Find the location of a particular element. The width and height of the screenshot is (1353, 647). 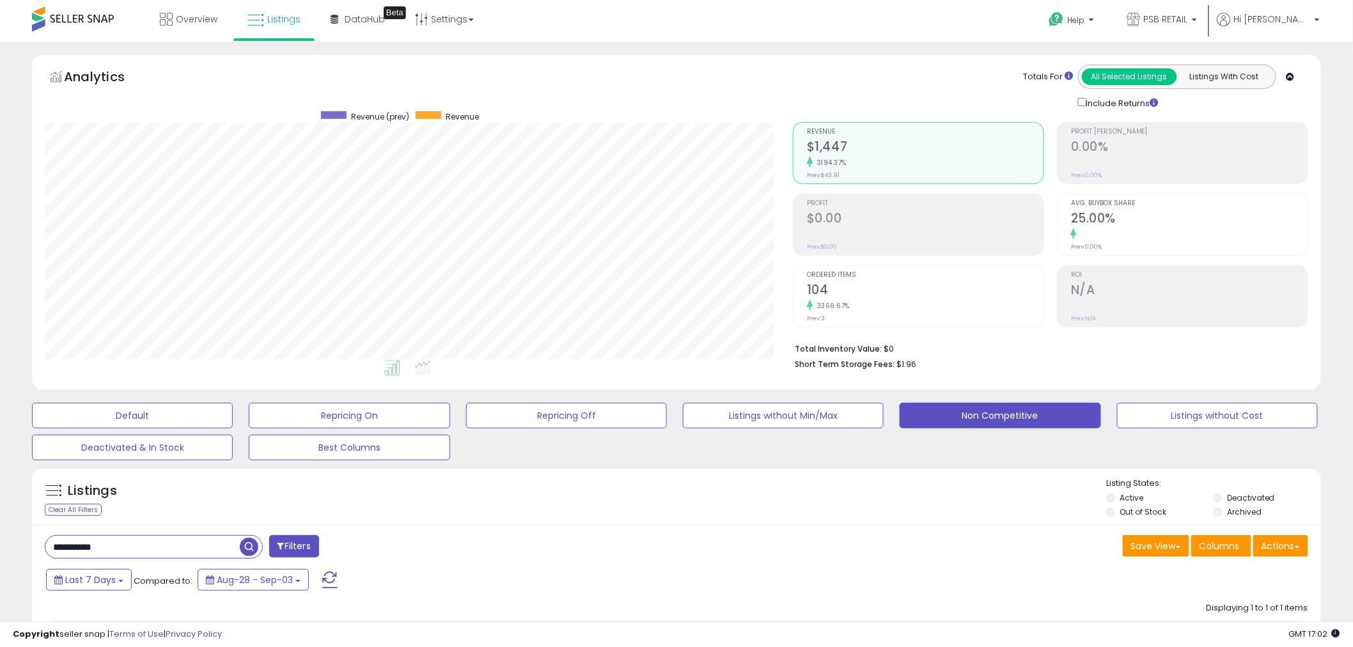

strong: Copyright is located at coordinates (36, 634).